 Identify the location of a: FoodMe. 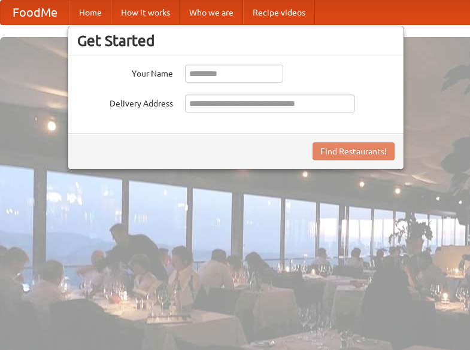
(35, 13).